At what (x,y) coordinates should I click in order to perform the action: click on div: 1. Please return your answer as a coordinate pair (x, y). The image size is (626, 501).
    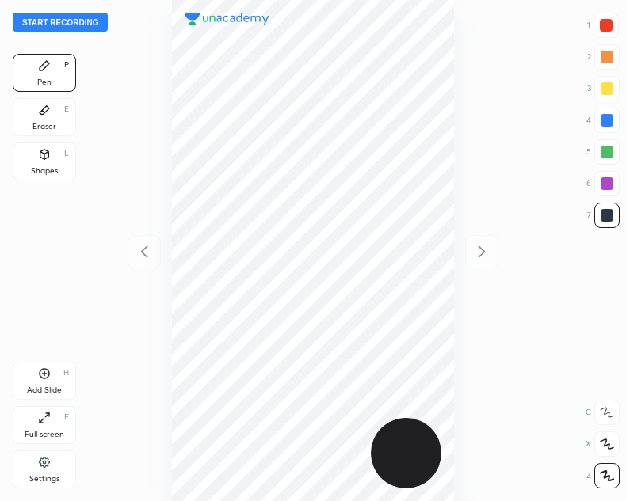
    Looking at the image, I should click on (603, 25).